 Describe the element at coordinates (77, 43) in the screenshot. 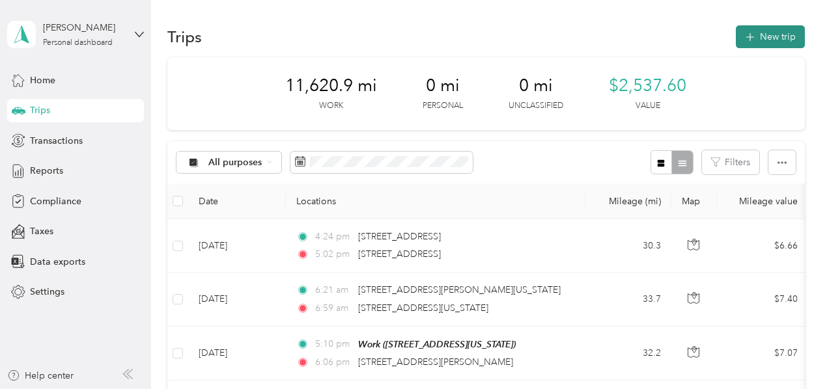

I see `div: Personal dashboard` at that location.